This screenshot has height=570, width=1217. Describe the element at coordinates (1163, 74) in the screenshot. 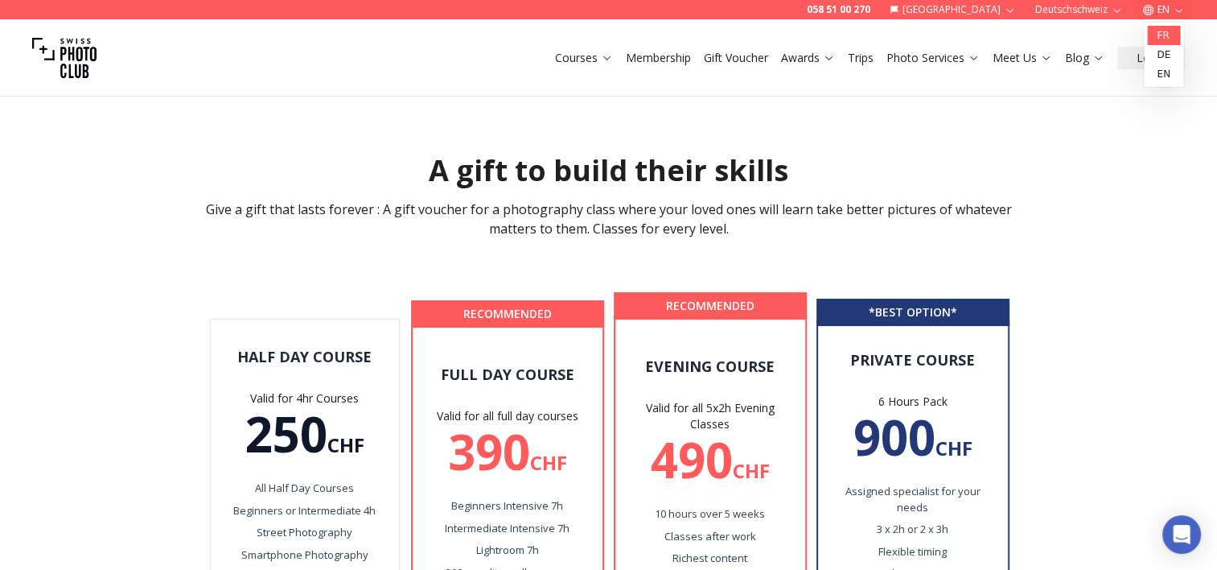

I see `a: en` at that location.